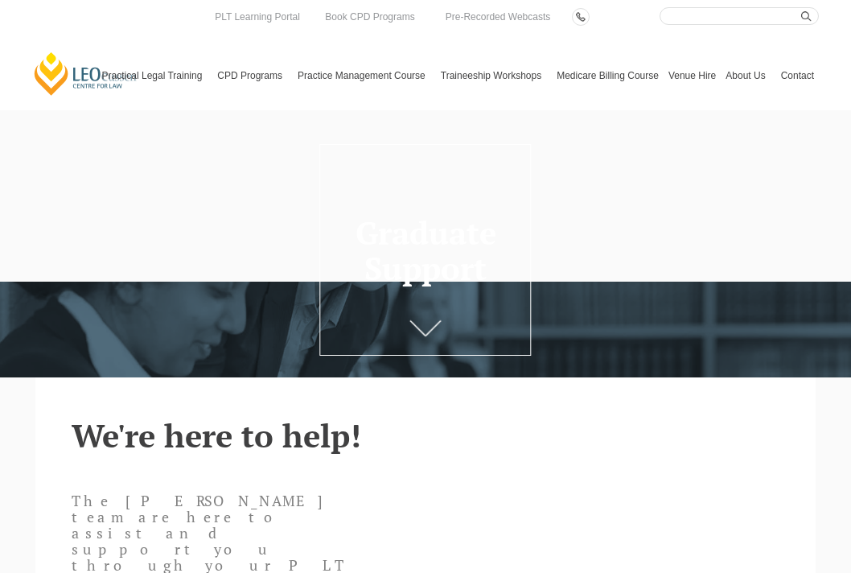 The height and width of the screenshot is (573, 851). Describe the element at coordinates (692, 76) in the screenshot. I see `a: Venue Hire` at that location.